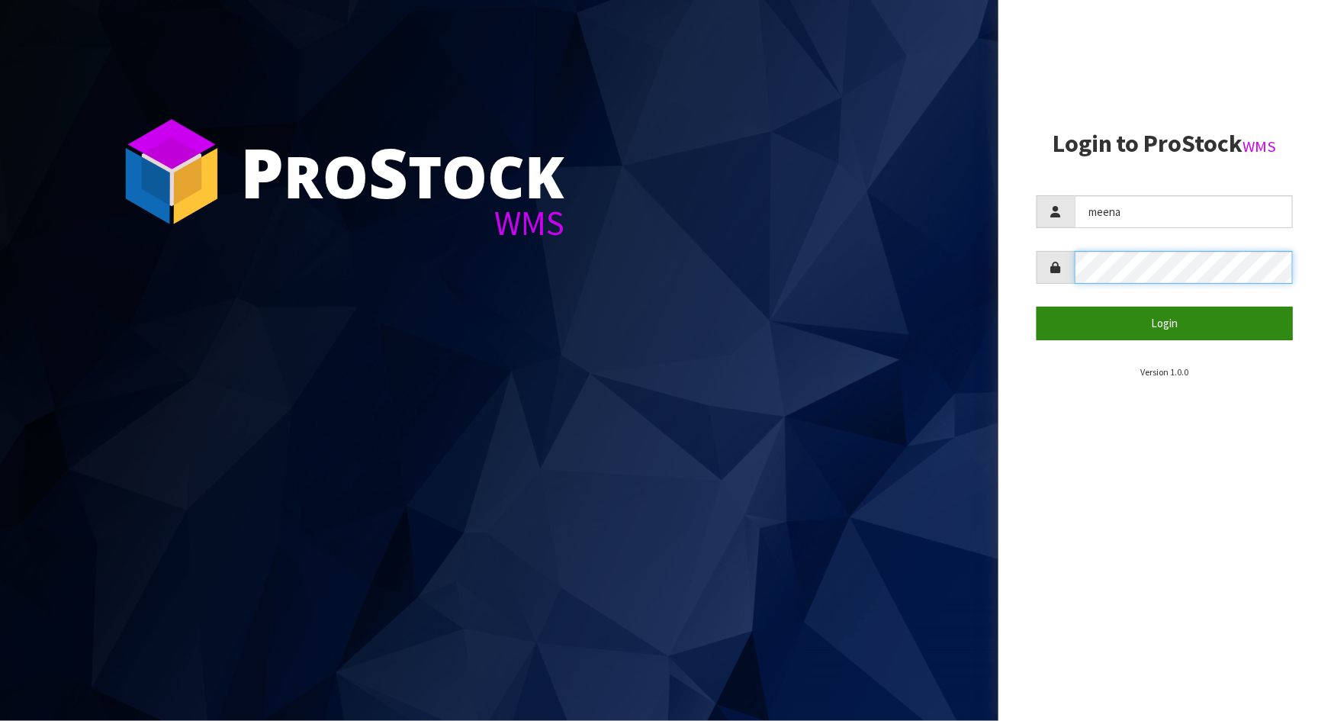 The width and height of the screenshot is (1331, 721). I want to click on button: Login, so click(1165, 323).